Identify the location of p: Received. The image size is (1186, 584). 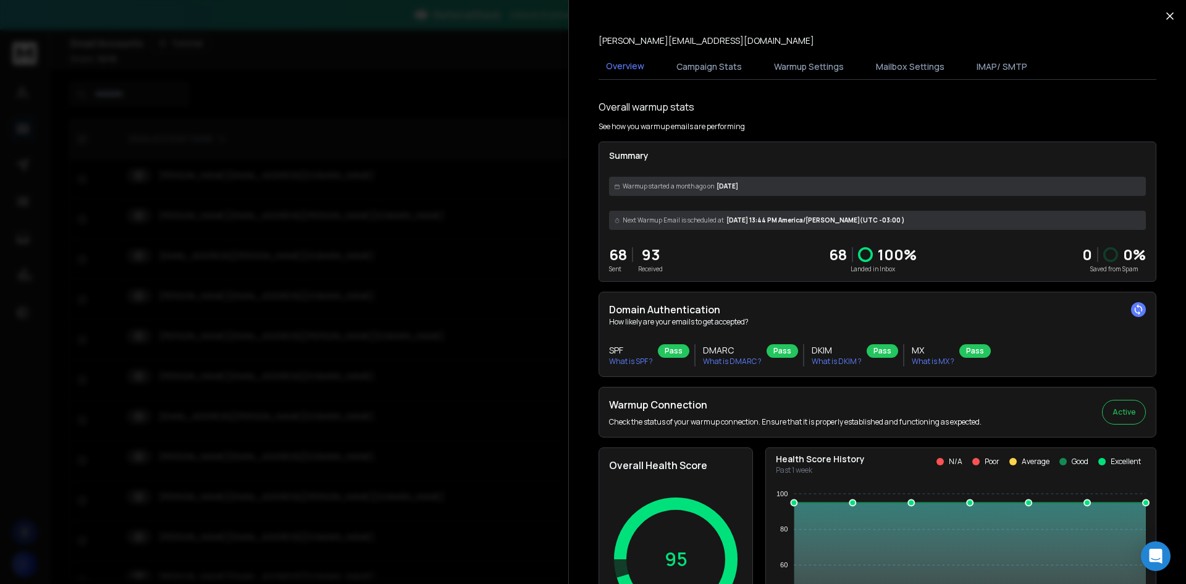
(651, 269).